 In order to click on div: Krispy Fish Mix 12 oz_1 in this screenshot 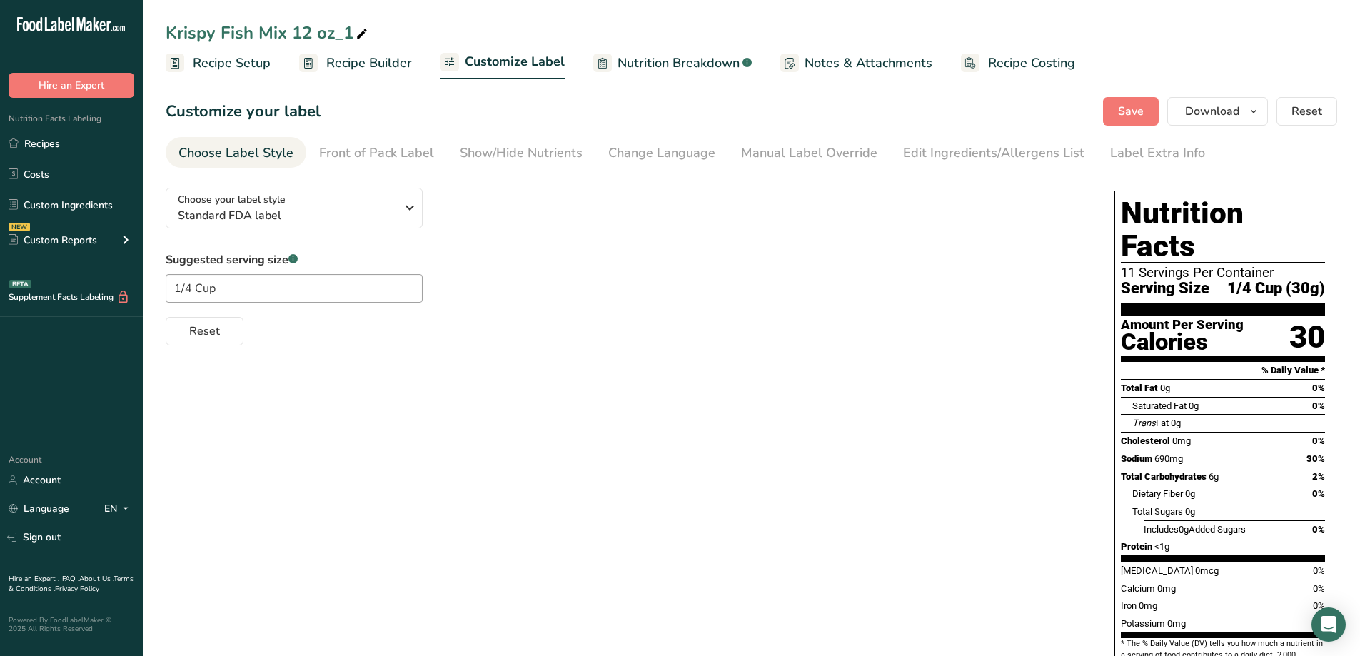, I will do `click(268, 33)`.